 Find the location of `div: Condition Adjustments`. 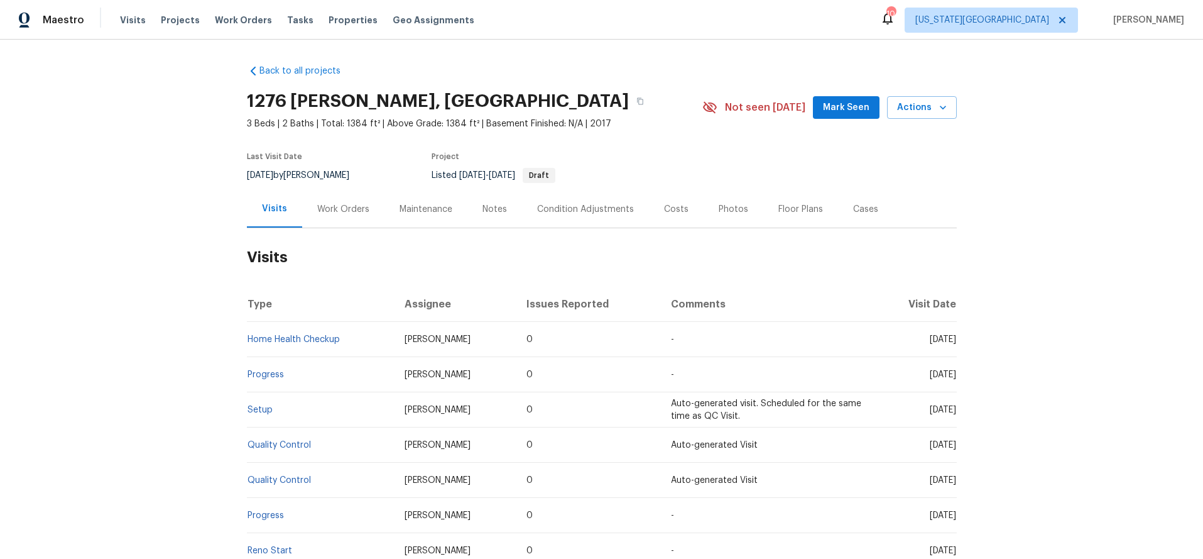

div: Condition Adjustments is located at coordinates (586, 209).